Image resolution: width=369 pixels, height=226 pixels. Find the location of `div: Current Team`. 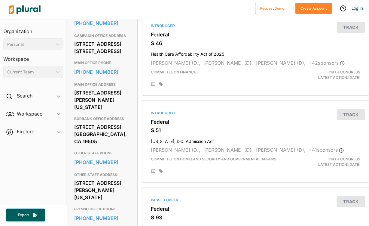

div: Current Team is located at coordinates (30, 72).